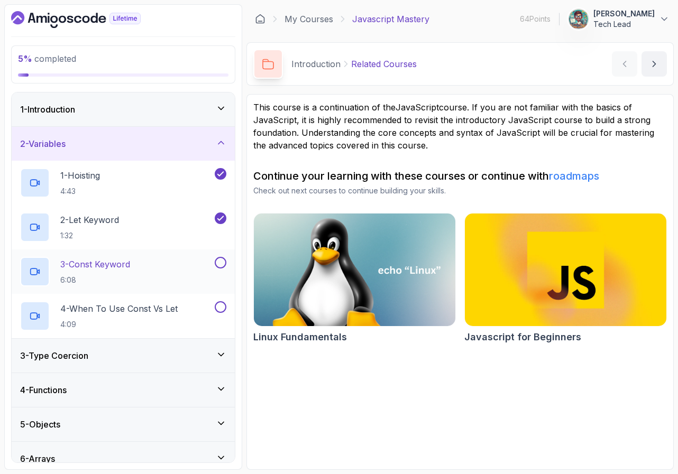 The width and height of the screenshot is (678, 474). What do you see at coordinates (89, 220) in the screenshot?
I see `p: 2 - Let Keyword` at bounding box center [89, 220].